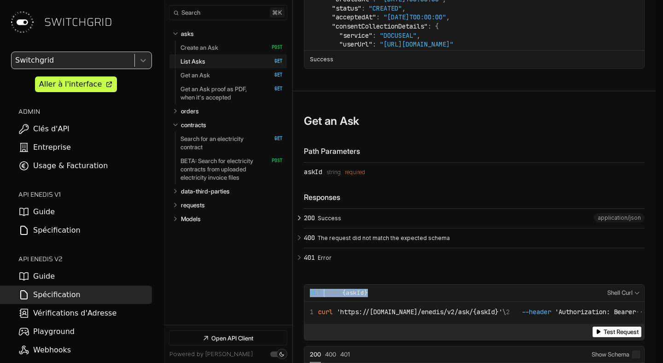 The height and width of the screenshot is (363, 663). Describe the element at coordinates (354, 17) in the screenshot. I see `span: "acceptedAt"` at that location.